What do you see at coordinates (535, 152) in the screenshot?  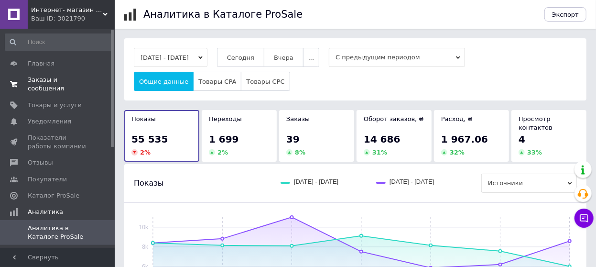 I see `span: 33 %` at bounding box center [535, 152].